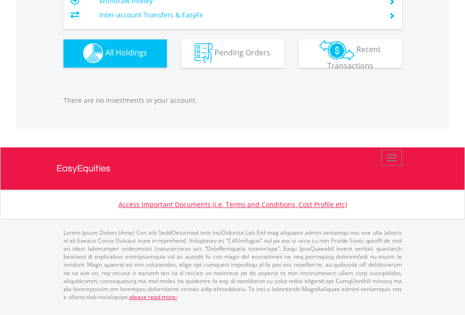 The height and width of the screenshot is (315, 465). I want to click on a: EasyEquities, so click(233, 169).